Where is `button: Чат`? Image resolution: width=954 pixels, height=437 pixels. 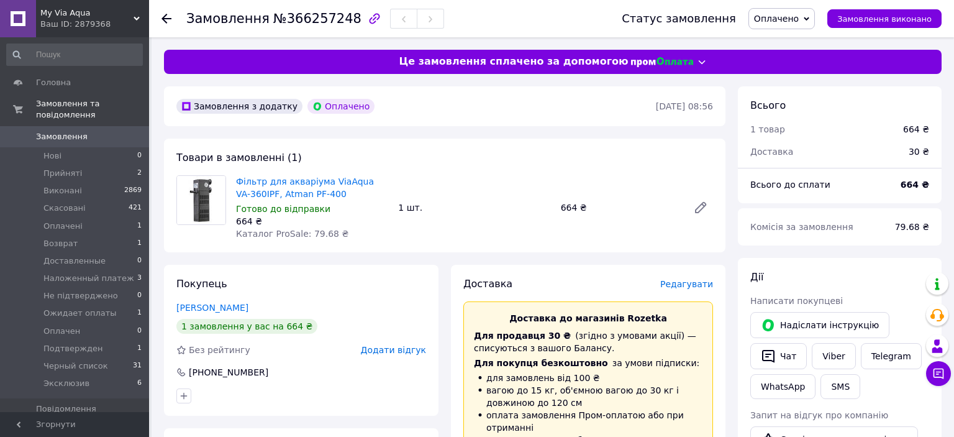
button: Чат is located at coordinates (778, 356).